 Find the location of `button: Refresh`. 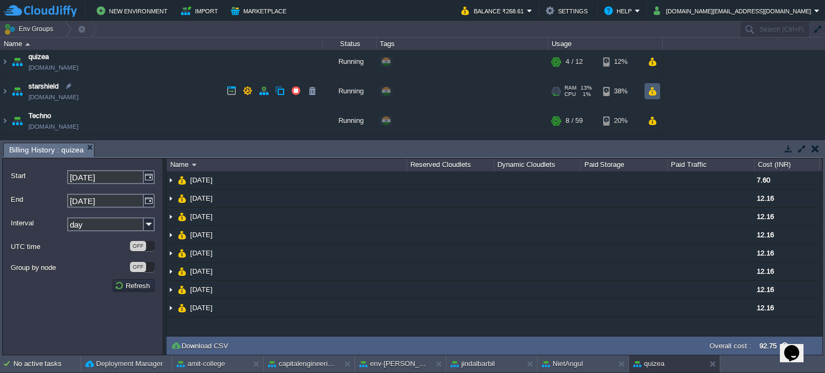

button: Refresh is located at coordinates (134, 286).